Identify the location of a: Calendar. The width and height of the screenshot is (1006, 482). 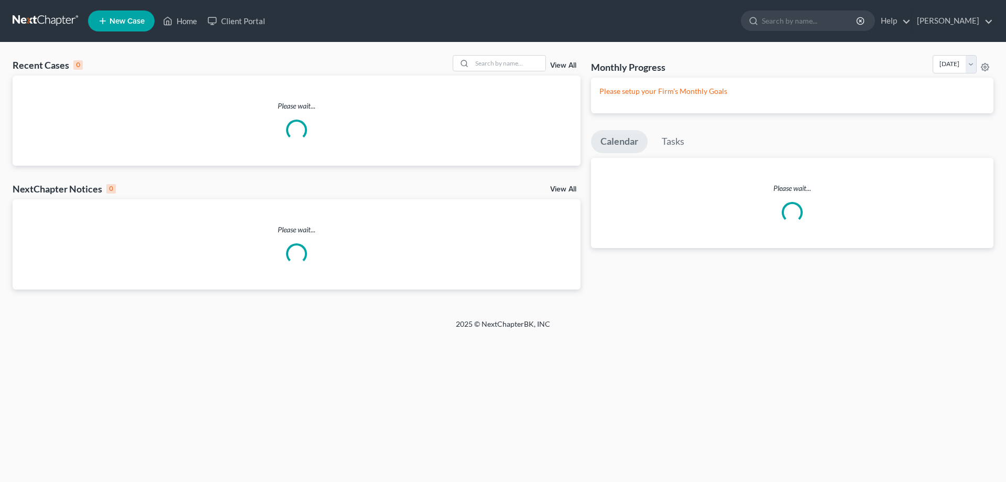
(619, 142).